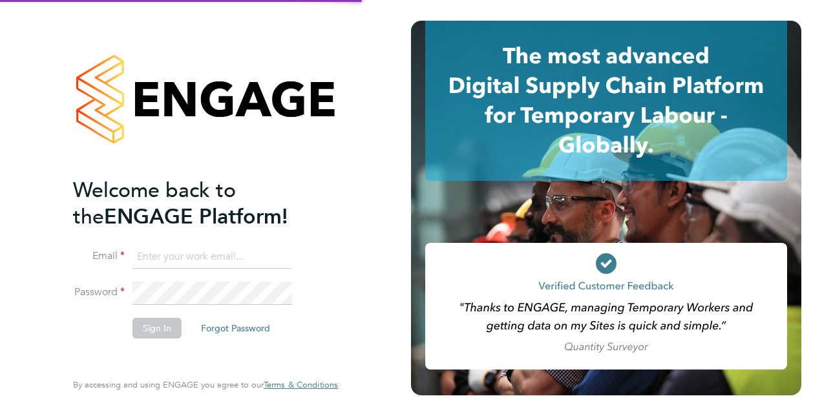  I want to click on span: Terms & Conditions, so click(301, 385).